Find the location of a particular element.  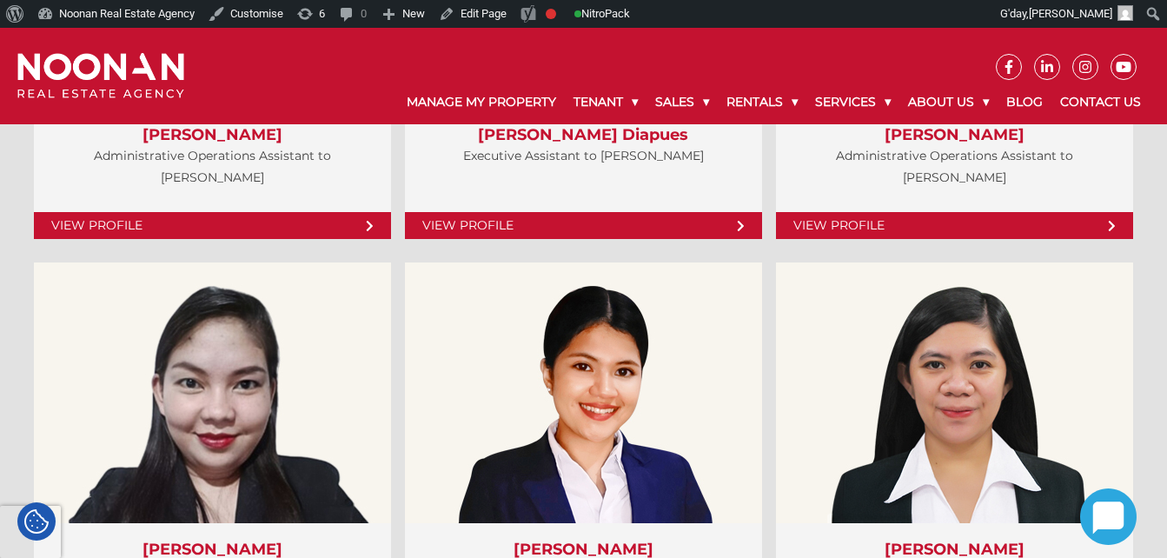

div: Cookie Settings is located at coordinates (36, 521).